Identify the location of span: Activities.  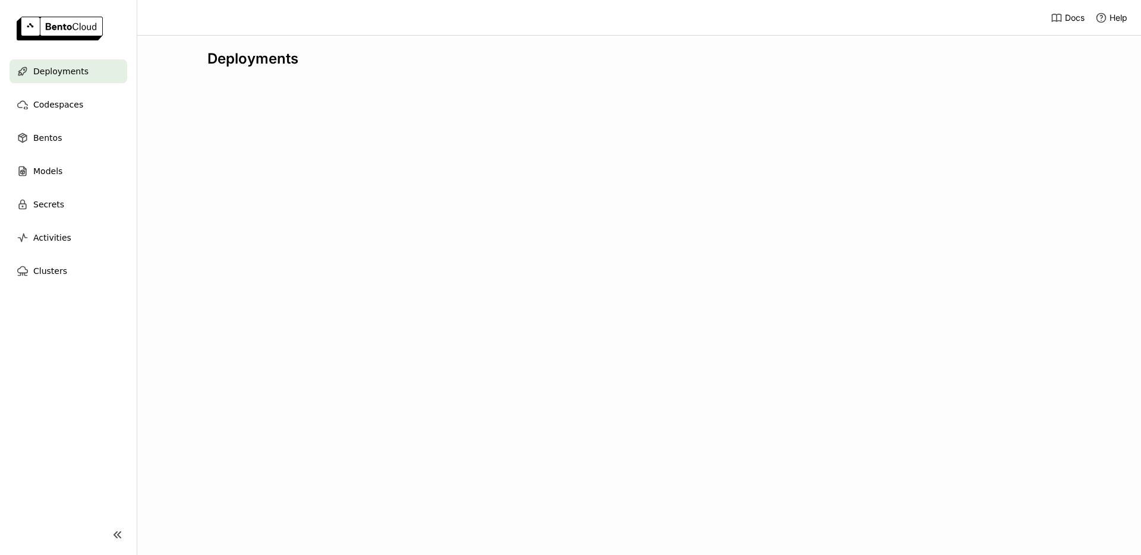
(52, 238).